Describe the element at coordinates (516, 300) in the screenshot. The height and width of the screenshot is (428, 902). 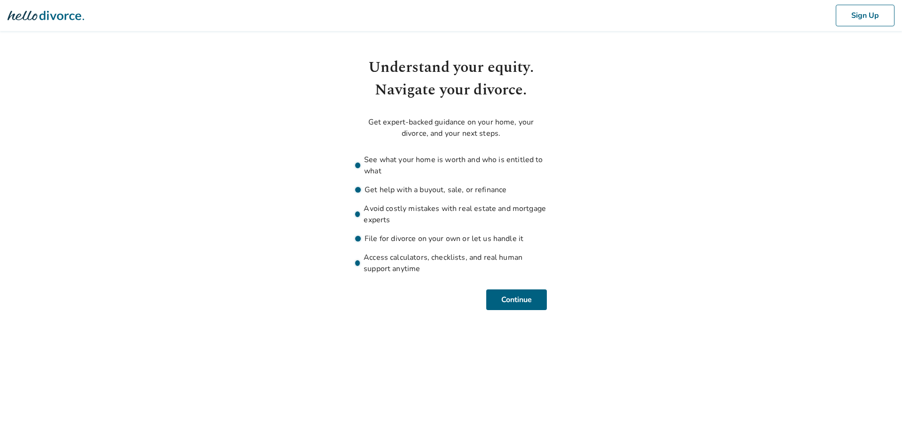
I see `button: Continue` at that location.